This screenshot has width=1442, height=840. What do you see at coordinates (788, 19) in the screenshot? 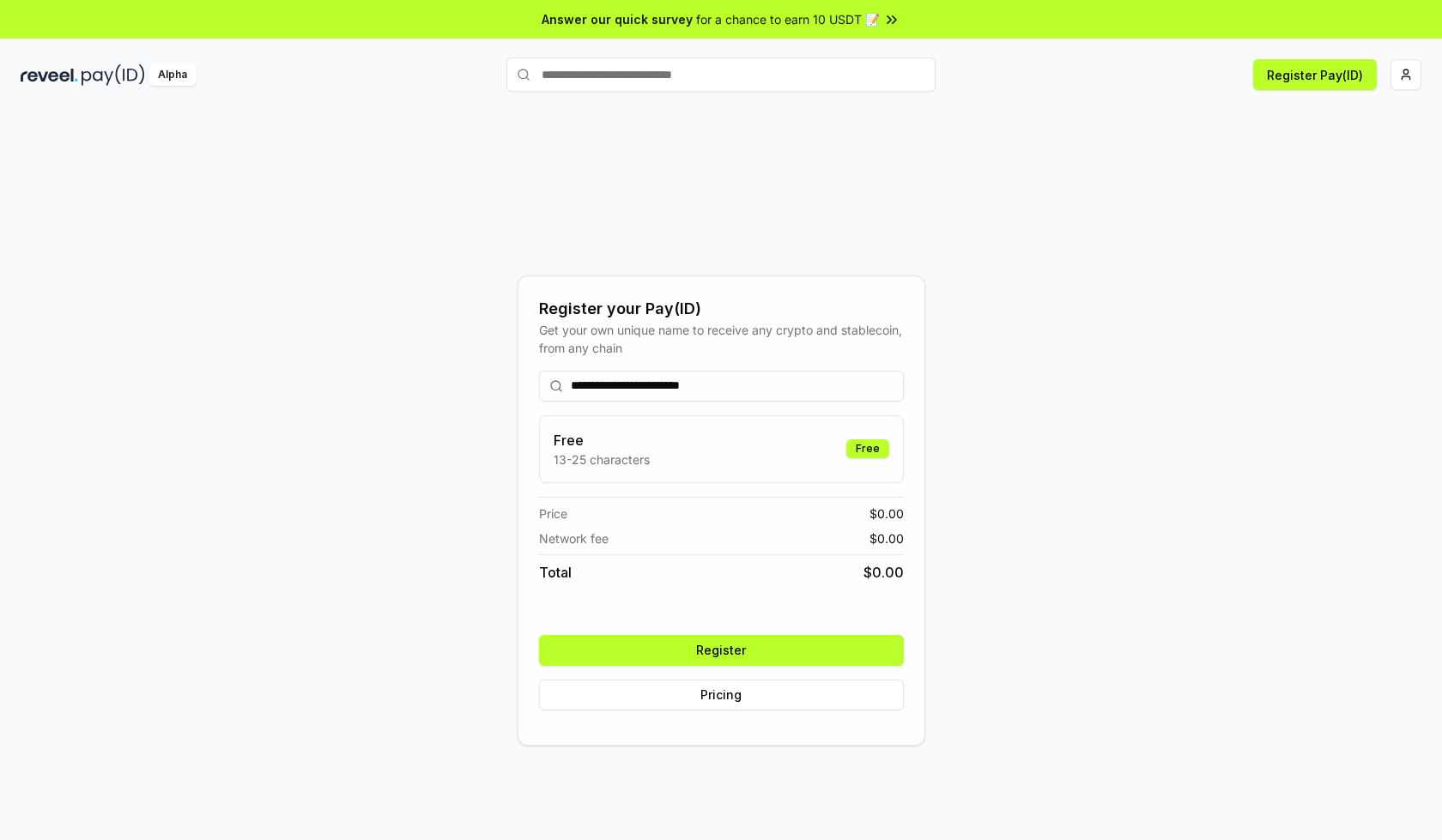
I see `span: for a chance to earn 10 USDT 📝` at bounding box center [788, 19].